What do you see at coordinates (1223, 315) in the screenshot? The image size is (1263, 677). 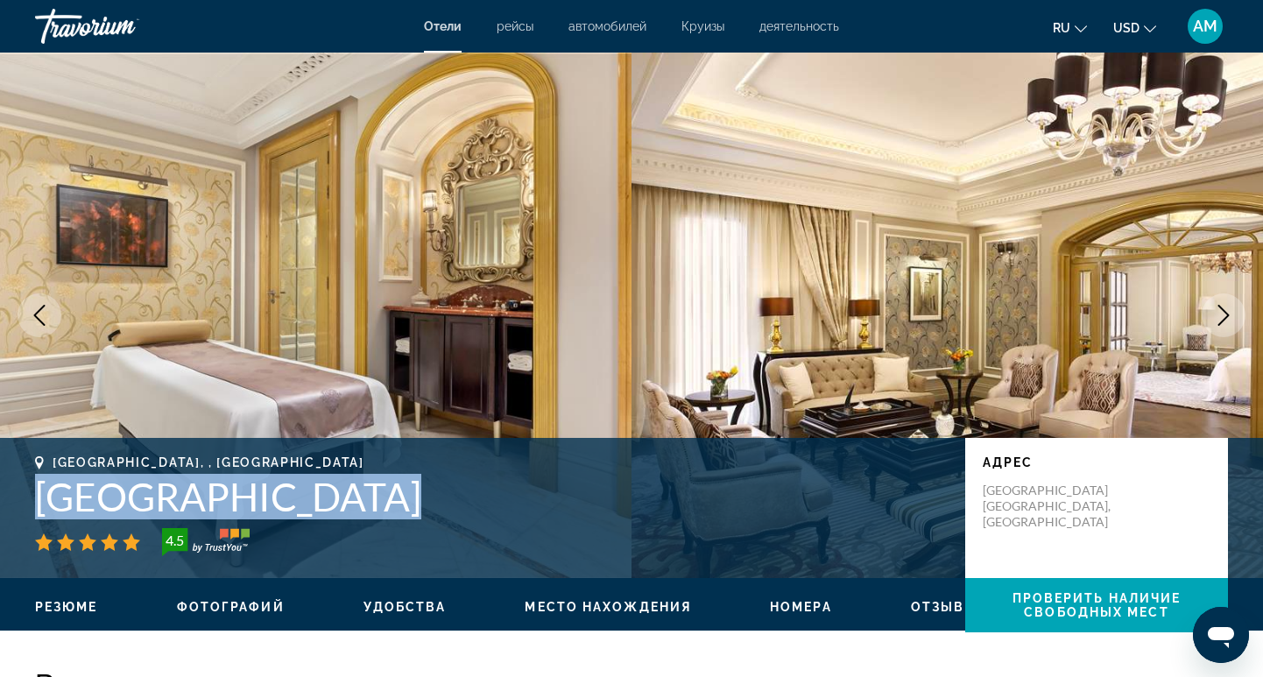 I see `button: Next image` at bounding box center [1223, 315].